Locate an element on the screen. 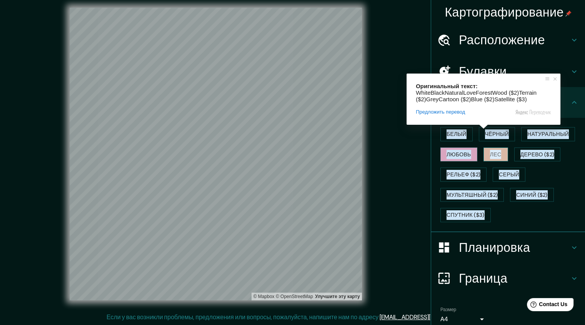 This screenshot has width=585, height=325. ya-tr-span: Натуральный is located at coordinates (548, 134).